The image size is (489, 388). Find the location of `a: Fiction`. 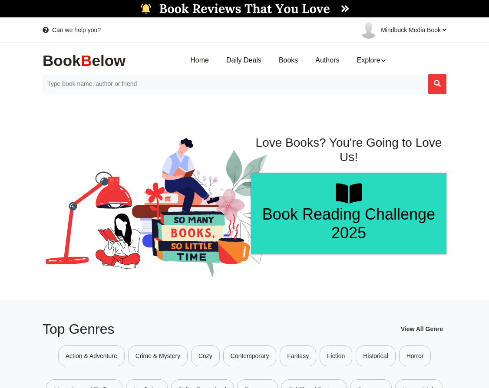

a: Fiction is located at coordinates (336, 356).